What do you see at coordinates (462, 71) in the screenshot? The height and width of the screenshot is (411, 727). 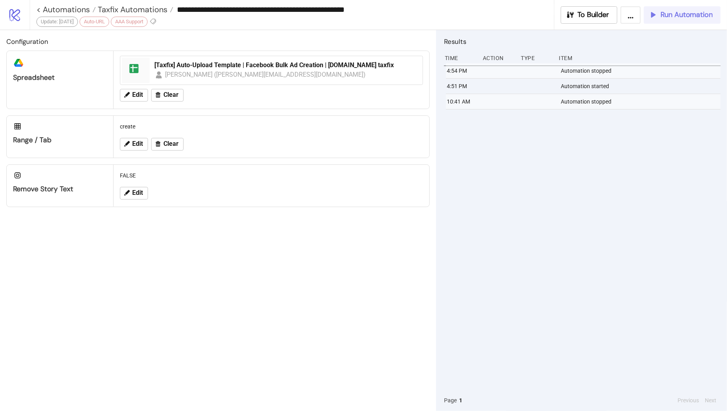 I see `div: 4:54 PM` at bounding box center [462, 71].